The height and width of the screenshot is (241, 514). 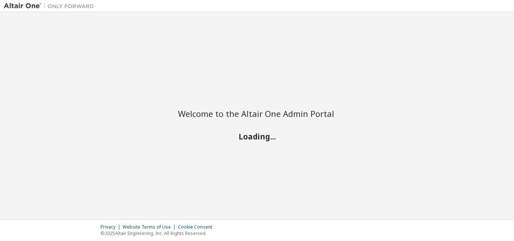 I want to click on div: Cookie Consent, so click(x=197, y=227).